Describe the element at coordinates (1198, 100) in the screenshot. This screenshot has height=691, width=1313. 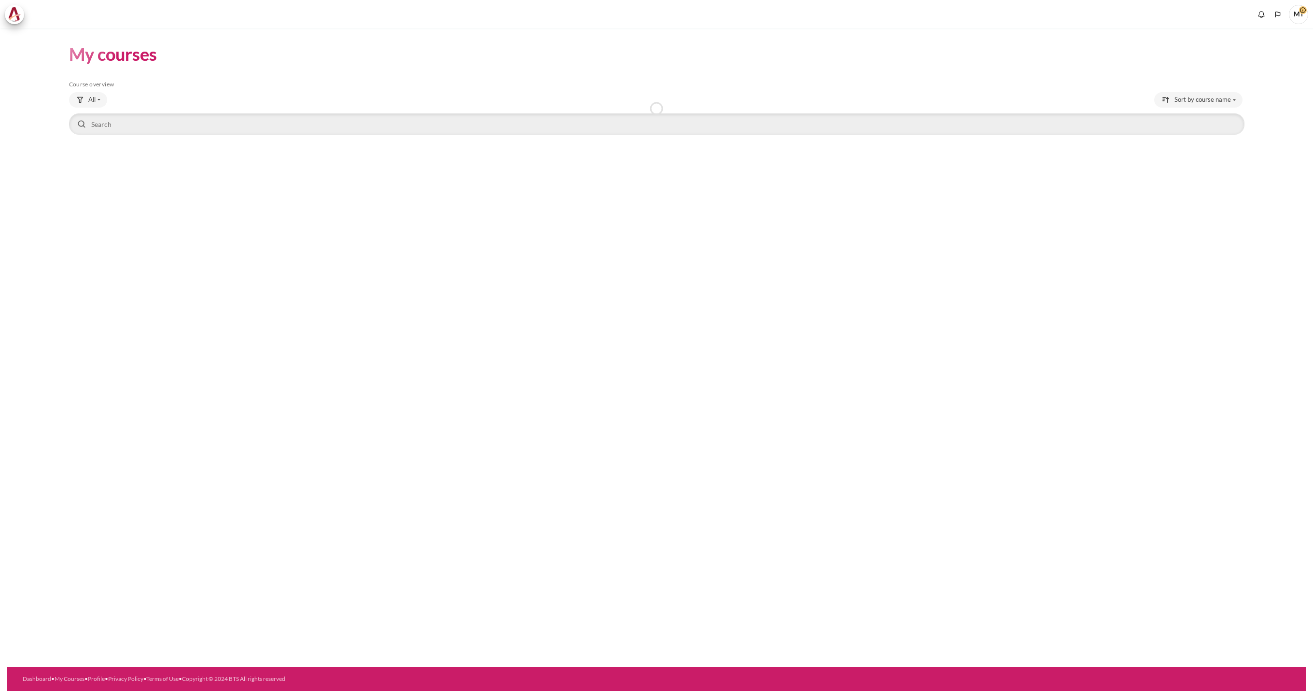
I see `button: Sorting drop-down menu` at that location.